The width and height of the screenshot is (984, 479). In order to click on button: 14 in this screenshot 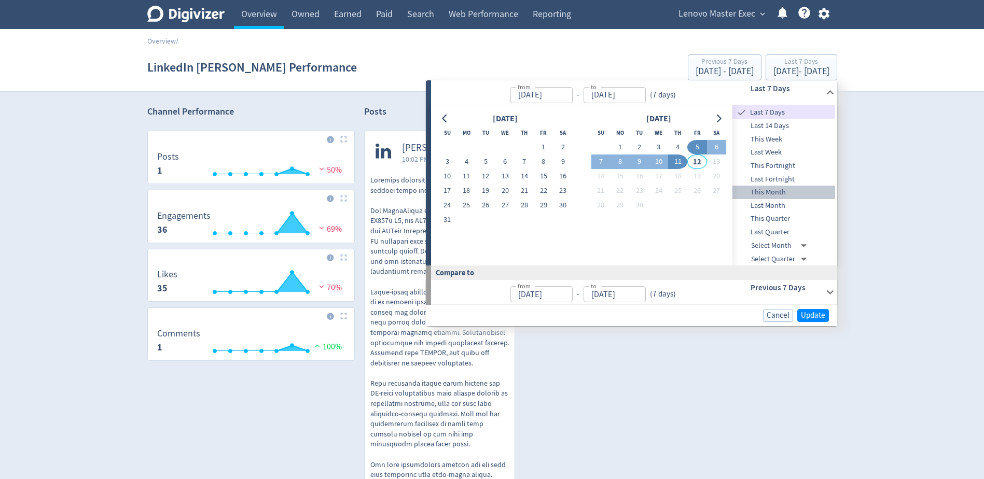, I will do `click(601, 176)`.